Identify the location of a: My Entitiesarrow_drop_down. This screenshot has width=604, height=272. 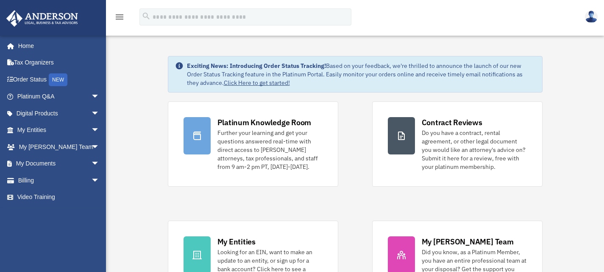
(59, 130).